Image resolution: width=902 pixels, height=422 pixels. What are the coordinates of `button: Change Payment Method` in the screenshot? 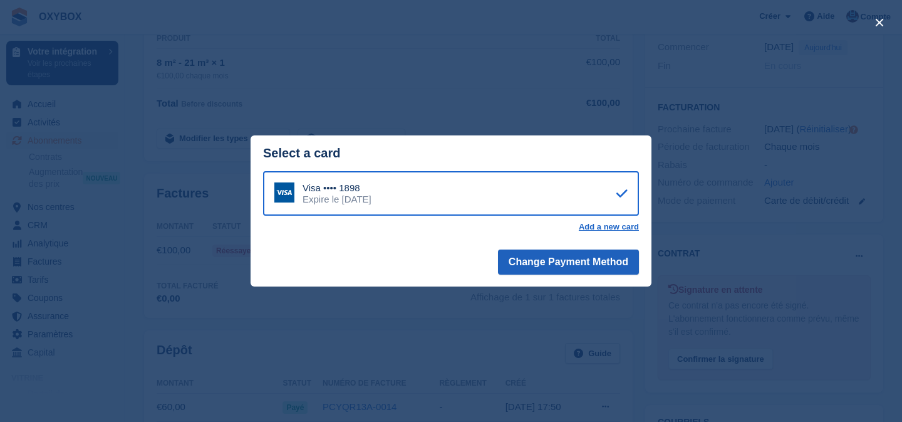 It's located at (568, 262).